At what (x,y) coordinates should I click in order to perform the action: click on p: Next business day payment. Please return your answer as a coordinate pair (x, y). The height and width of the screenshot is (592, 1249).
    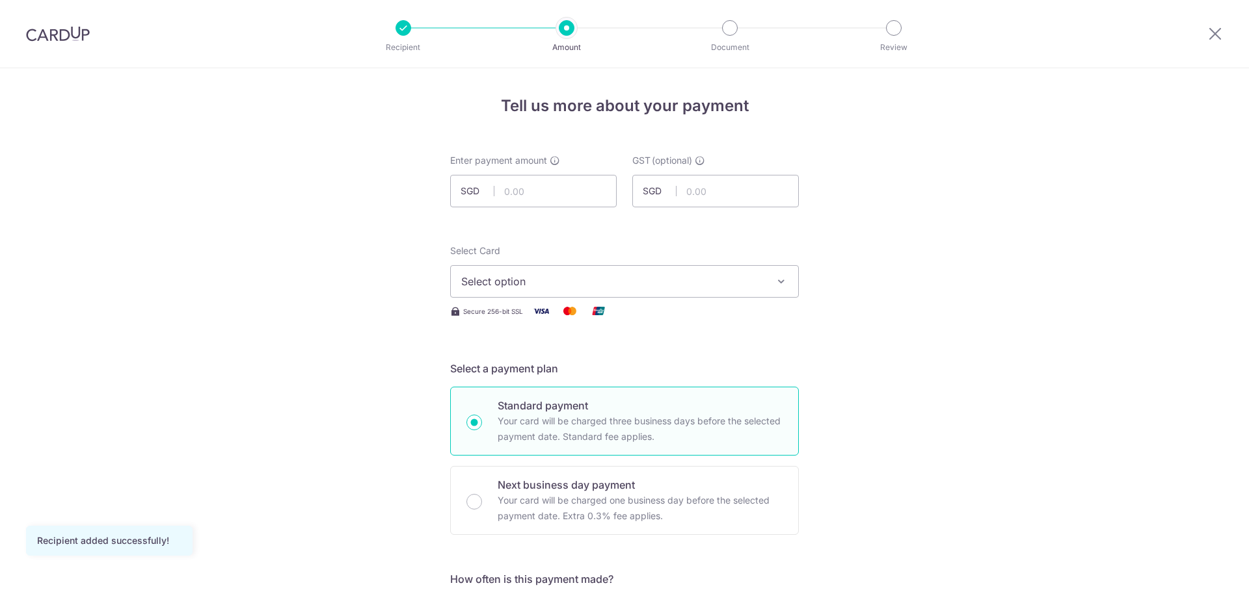
    Looking at the image, I should click on (640, 485).